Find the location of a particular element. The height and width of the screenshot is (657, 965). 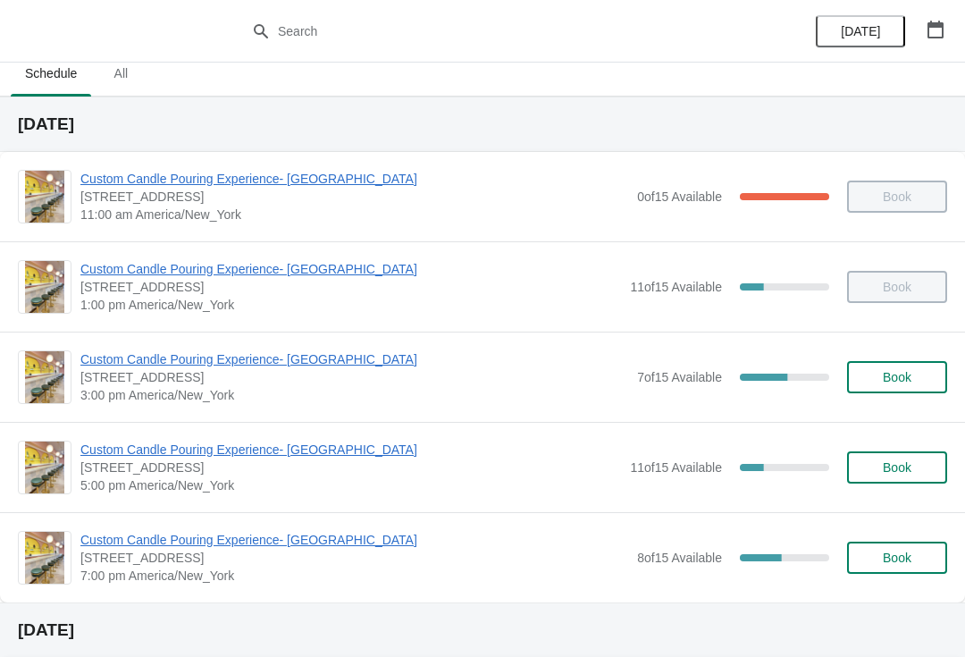

span: 11:00 am America/New_York is located at coordinates (354, 215).